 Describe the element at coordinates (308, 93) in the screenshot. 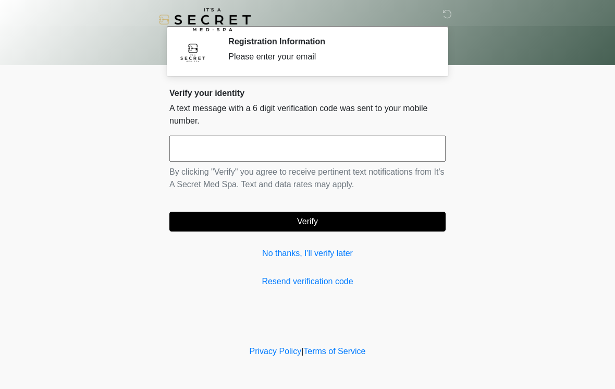

I see `h2: Verify your identity` at that location.